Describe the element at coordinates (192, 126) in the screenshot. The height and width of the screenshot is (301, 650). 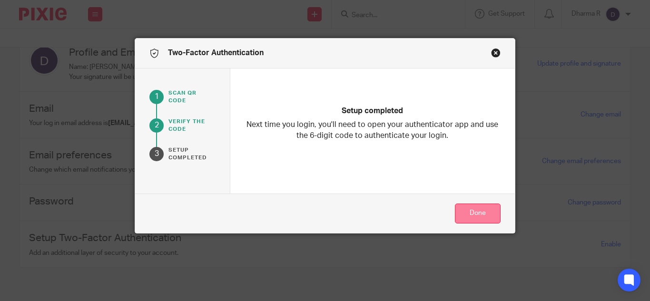
I see `p: verify the code` at that location.